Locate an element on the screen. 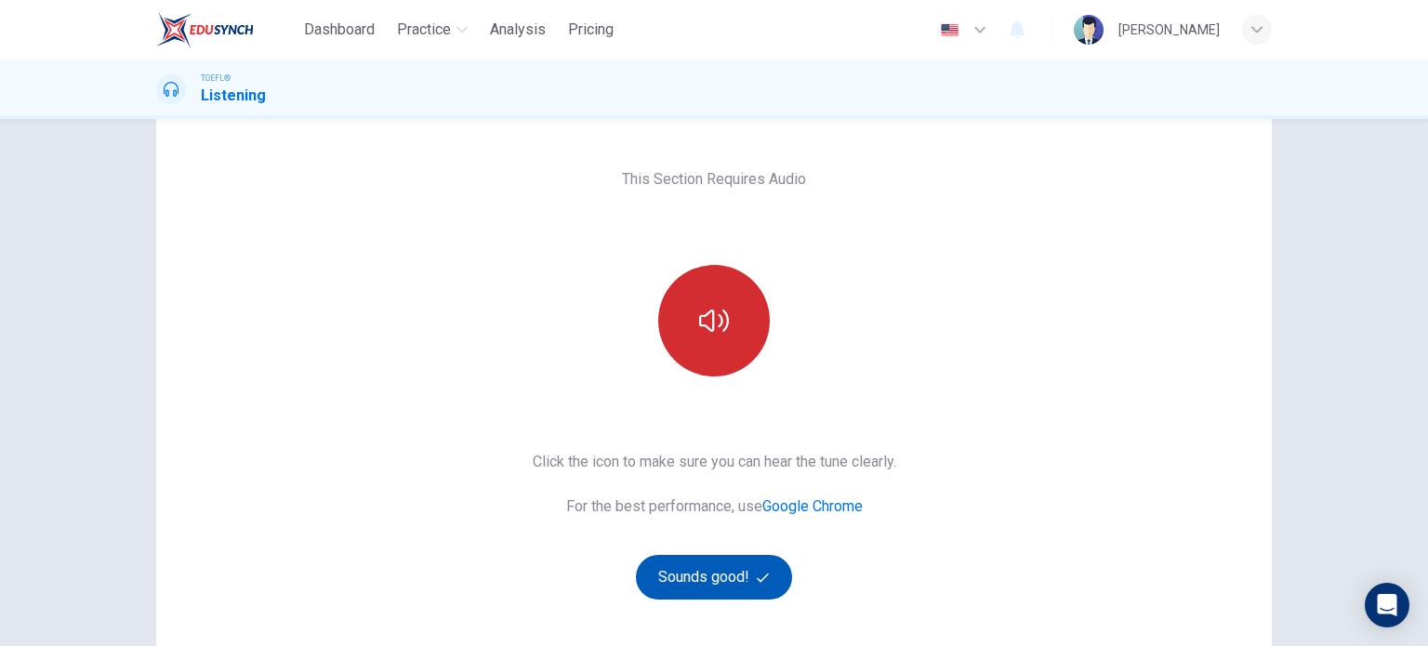  a: Analysis is located at coordinates (518, 30).